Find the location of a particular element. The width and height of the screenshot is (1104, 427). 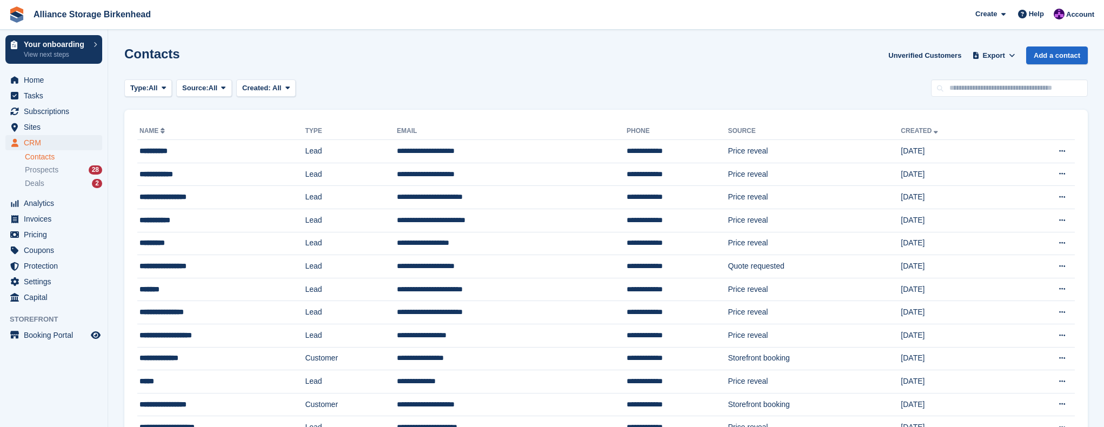

th: Phone is located at coordinates (677, 131).